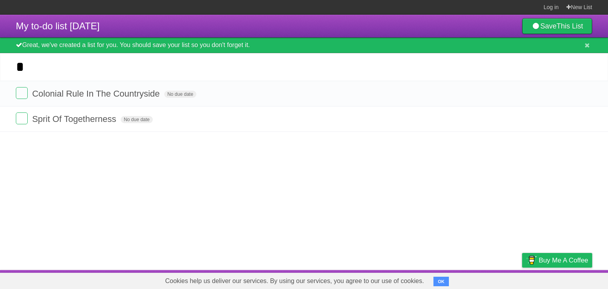 This screenshot has height=289, width=608. Describe the element at coordinates (570, 26) in the screenshot. I see `b: This List` at that location.